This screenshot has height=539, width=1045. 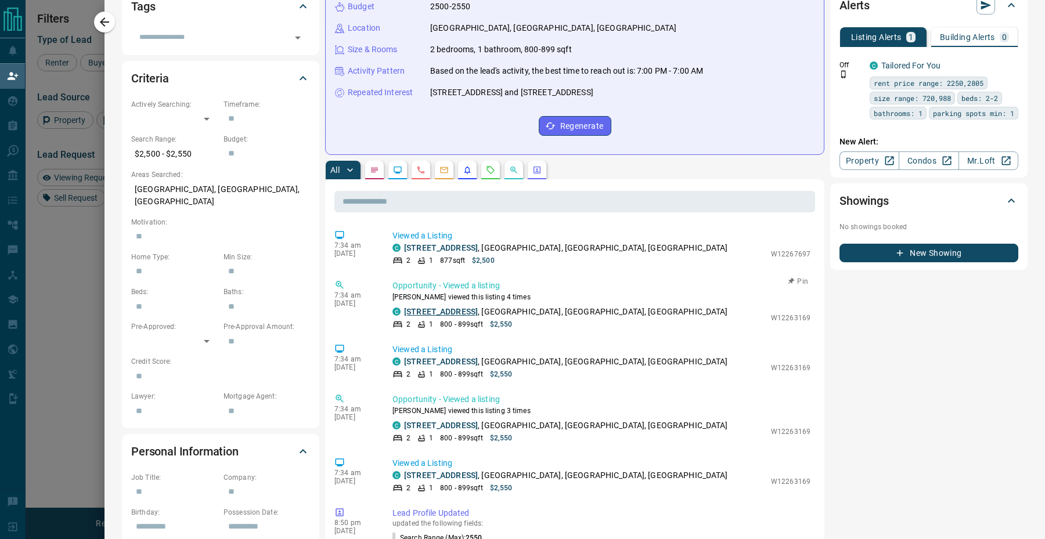 I want to click on p: Budget, so click(x=361, y=6).